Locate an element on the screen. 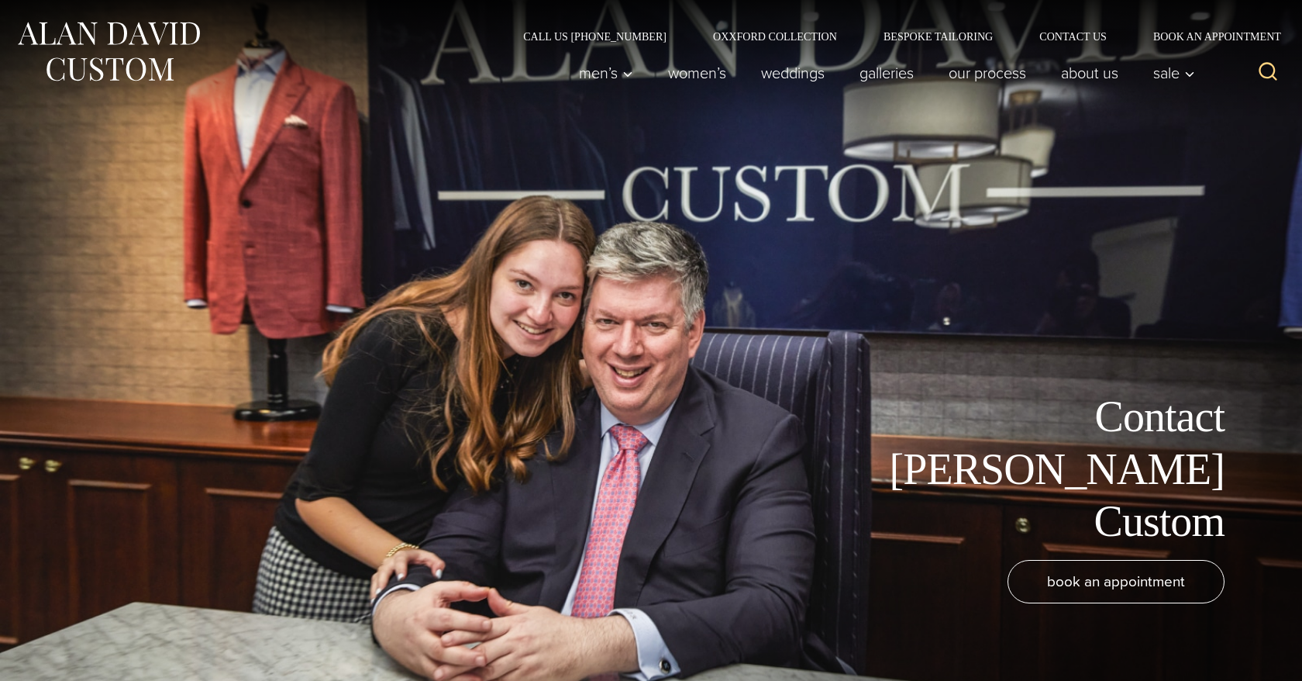  a: Contact Us is located at coordinates (1073, 36).